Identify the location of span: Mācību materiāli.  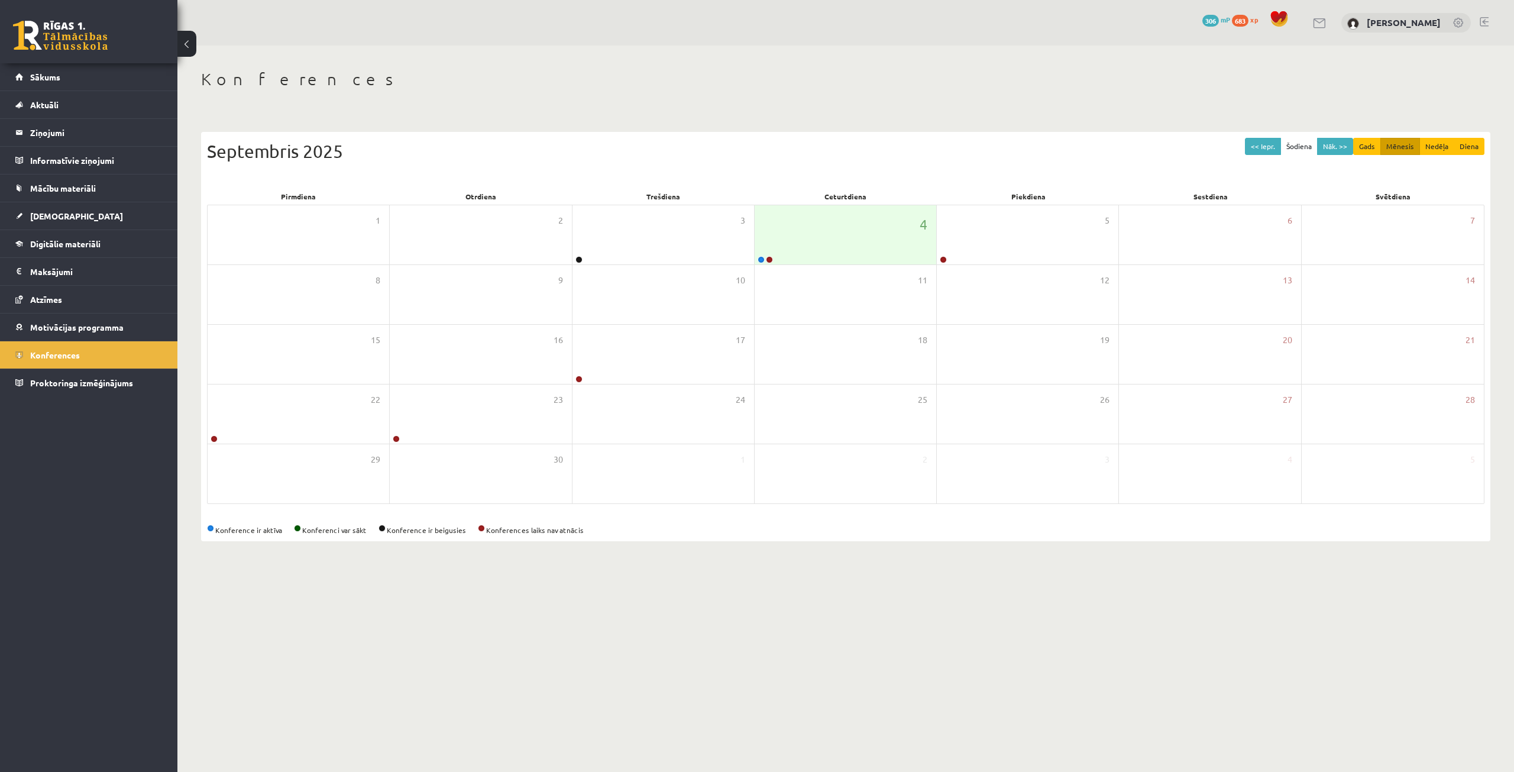
(63, 188).